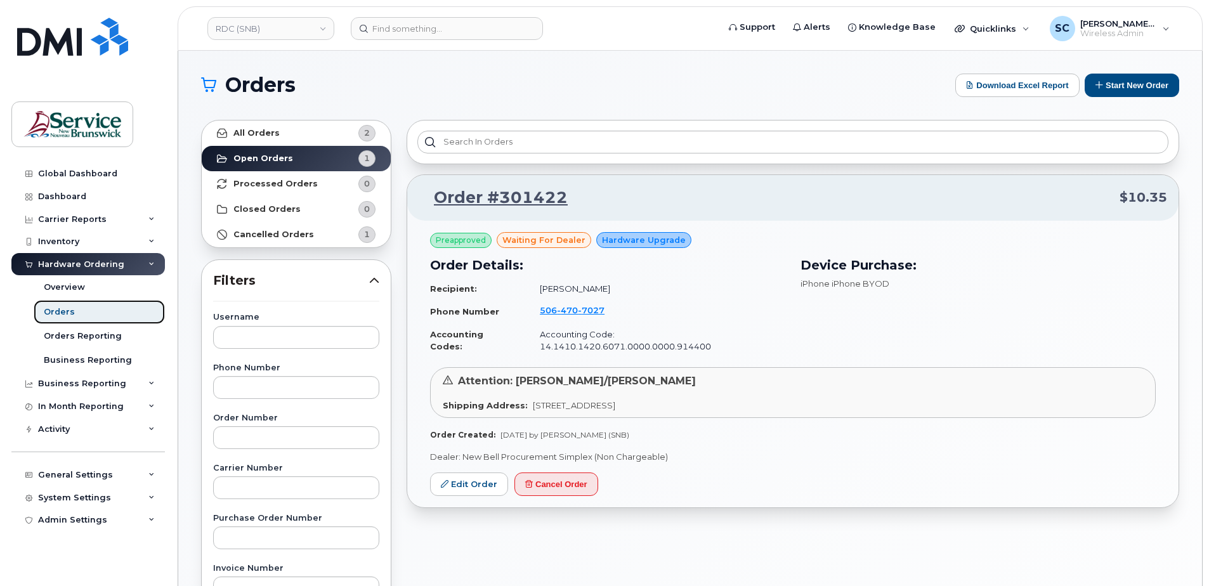  I want to click on button: Download Excel Report, so click(1017, 85).